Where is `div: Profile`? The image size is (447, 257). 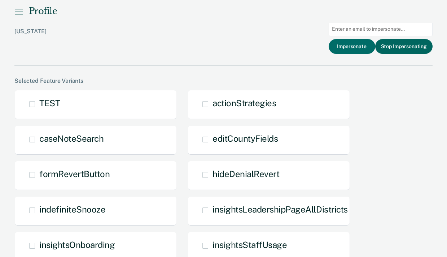 div: Profile is located at coordinates (43, 11).